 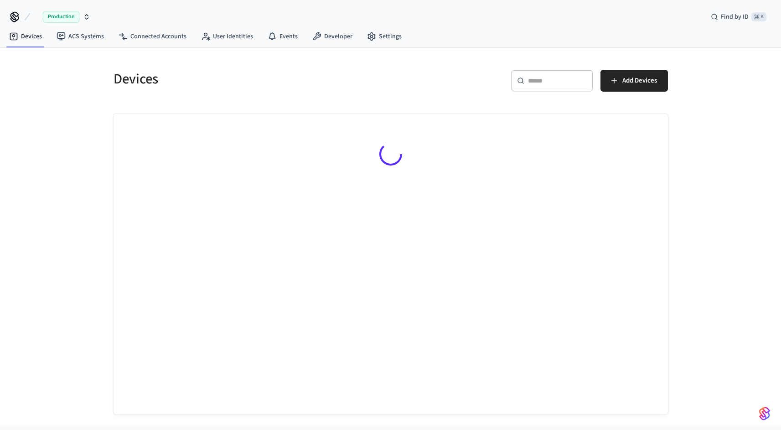 I want to click on a: ACS Systems, so click(x=80, y=36).